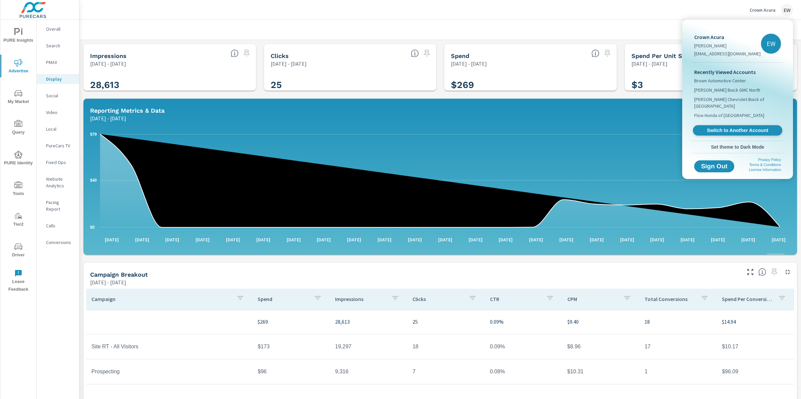 The height and width of the screenshot is (399, 801). What do you see at coordinates (720, 81) in the screenshot?
I see `span: Brown Automotive Center` at bounding box center [720, 81].